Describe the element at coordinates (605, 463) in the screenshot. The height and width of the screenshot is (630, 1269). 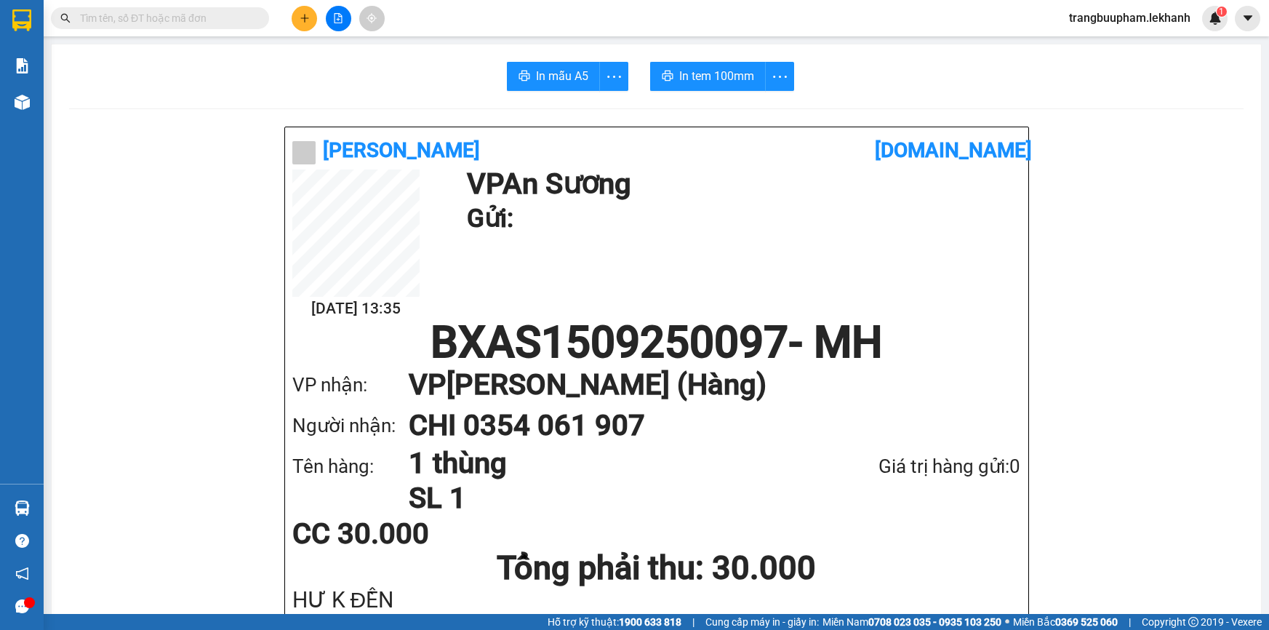
I see `h1: 1 thùng` at that location.